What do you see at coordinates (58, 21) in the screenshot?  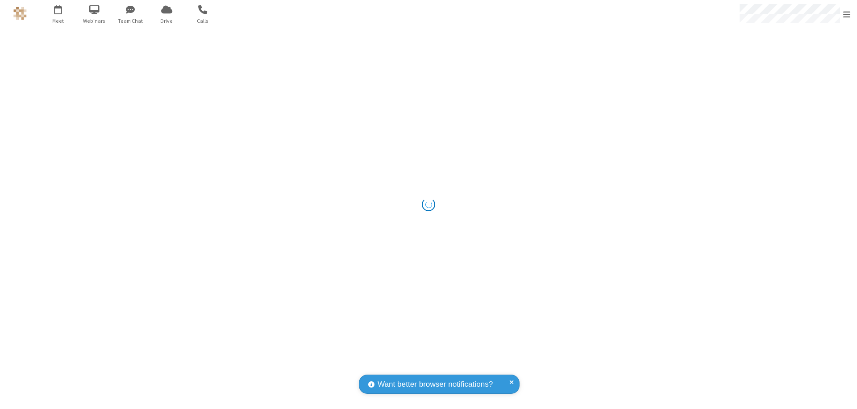 I see `span: Meet` at bounding box center [58, 21].